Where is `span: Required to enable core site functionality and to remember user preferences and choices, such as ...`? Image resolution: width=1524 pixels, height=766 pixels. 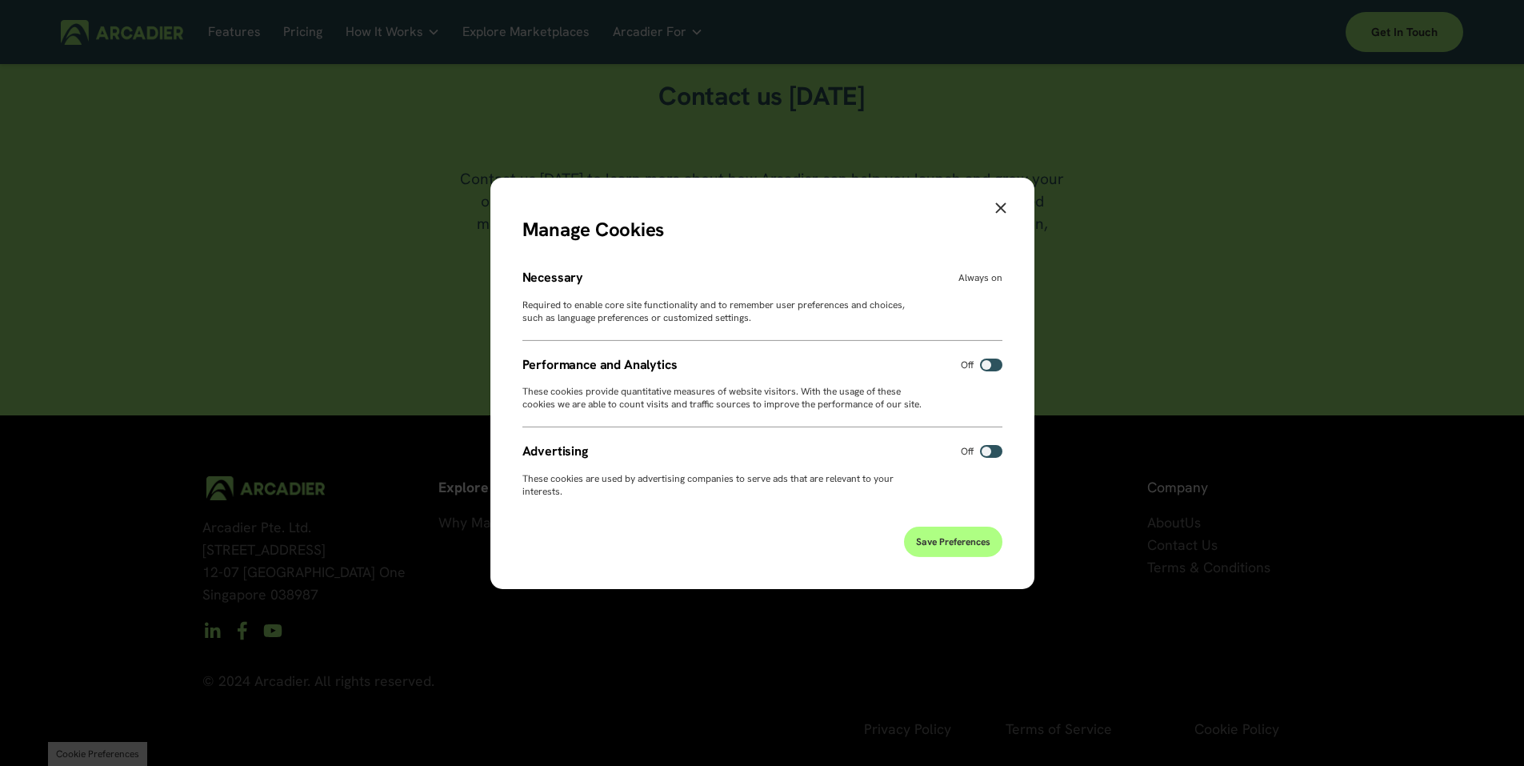
span: Required to enable core site functionality and to remember user preferences and choices, such as ... is located at coordinates (714, 310).